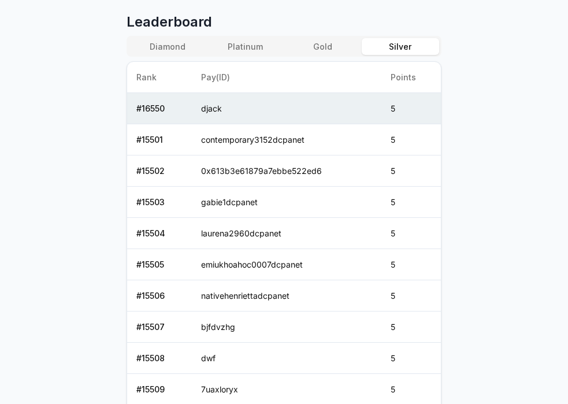 The height and width of the screenshot is (404, 568). I want to click on td: laurena2960dcpanet, so click(287, 234).